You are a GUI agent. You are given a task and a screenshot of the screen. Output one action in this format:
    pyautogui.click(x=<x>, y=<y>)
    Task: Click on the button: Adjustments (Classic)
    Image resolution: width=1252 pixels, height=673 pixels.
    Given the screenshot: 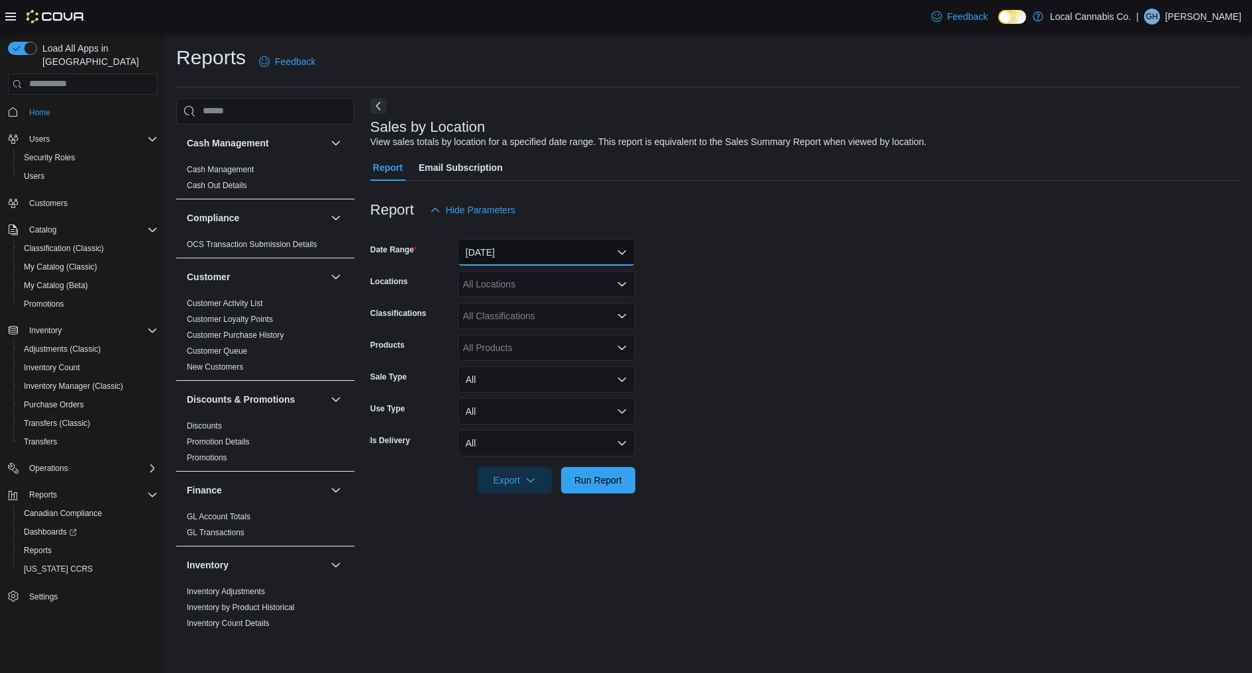 What is the action you would take?
    pyautogui.click(x=88, y=349)
    